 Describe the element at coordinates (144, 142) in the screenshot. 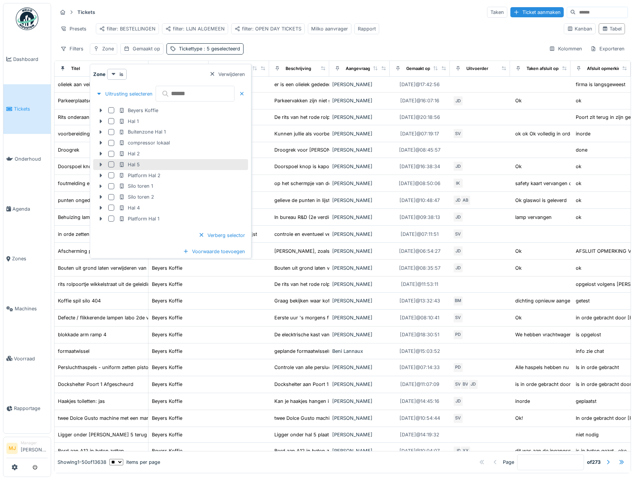

I see `div: compressor lokaal` at that location.